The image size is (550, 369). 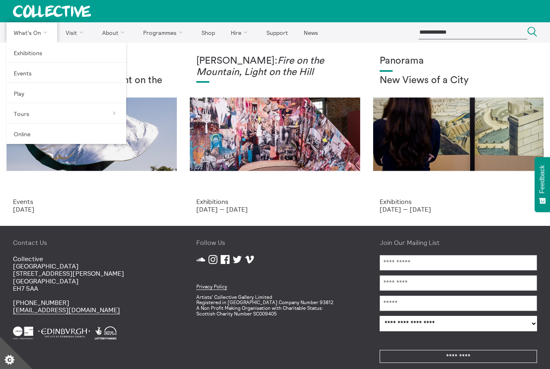 I want to click on button: Feedback - Show survey, so click(x=542, y=184).